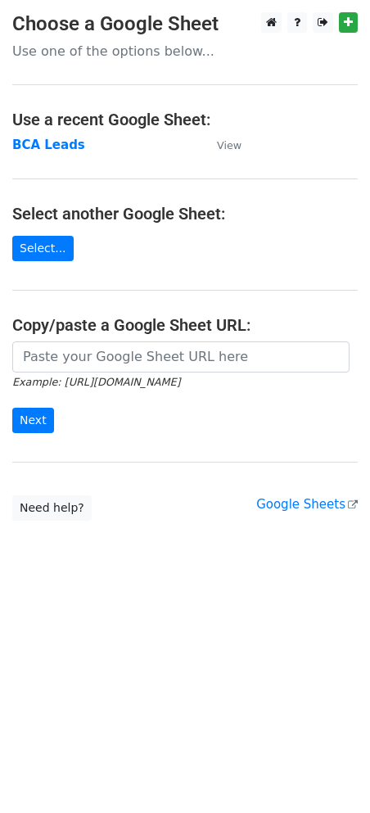  Describe the element at coordinates (185, 325) in the screenshot. I see `h4: Copy/paste a Google Sheet URL:` at that location.